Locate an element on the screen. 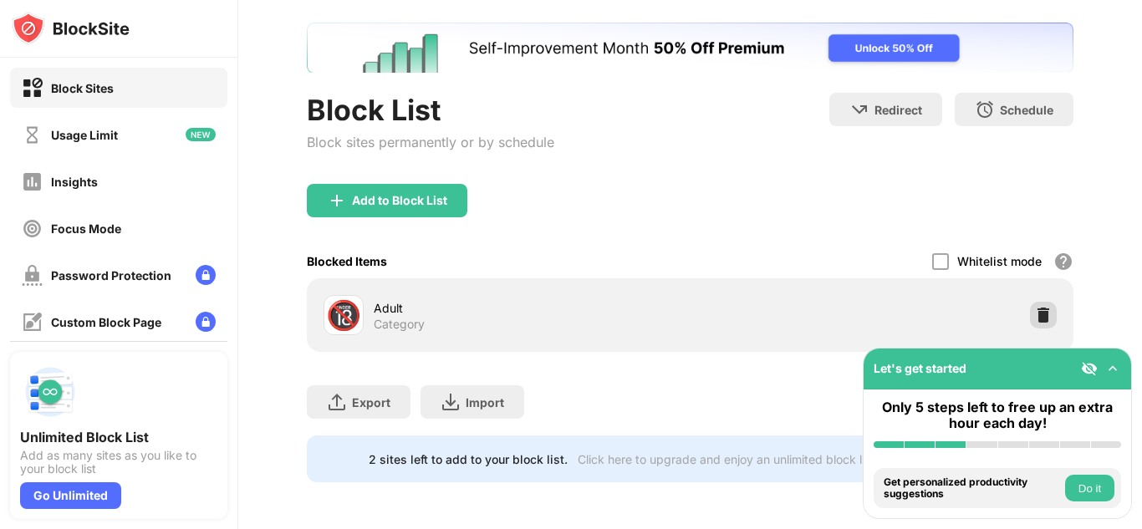 This screenshot has width=1142, height=529. div: Redirect is located at coordinates (898, 110).